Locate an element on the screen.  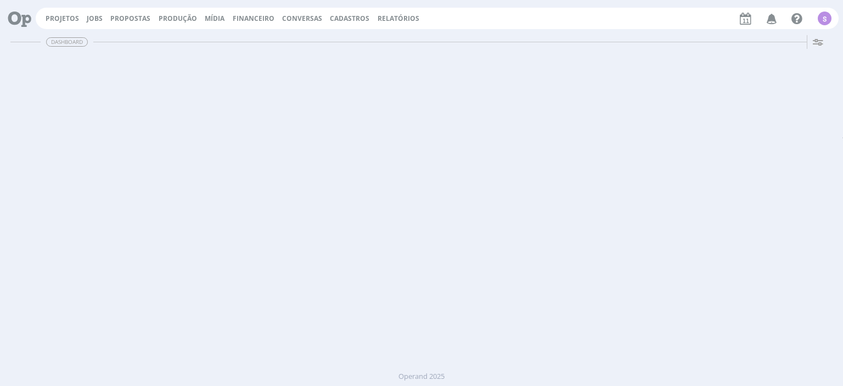
button: Propostas is located at coordinates (130, 19).